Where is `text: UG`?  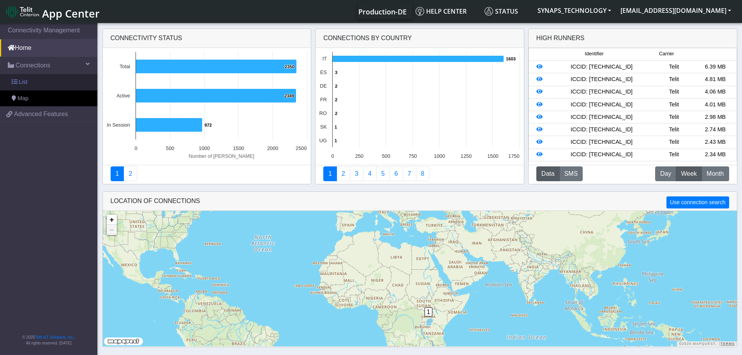 text: UG is located at coordinates (323, 140).